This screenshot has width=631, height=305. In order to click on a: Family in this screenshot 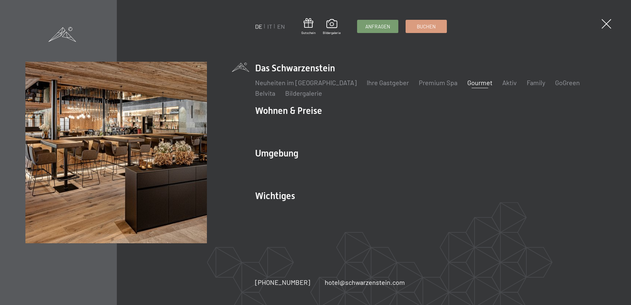, I will do `click(536, 83)`.